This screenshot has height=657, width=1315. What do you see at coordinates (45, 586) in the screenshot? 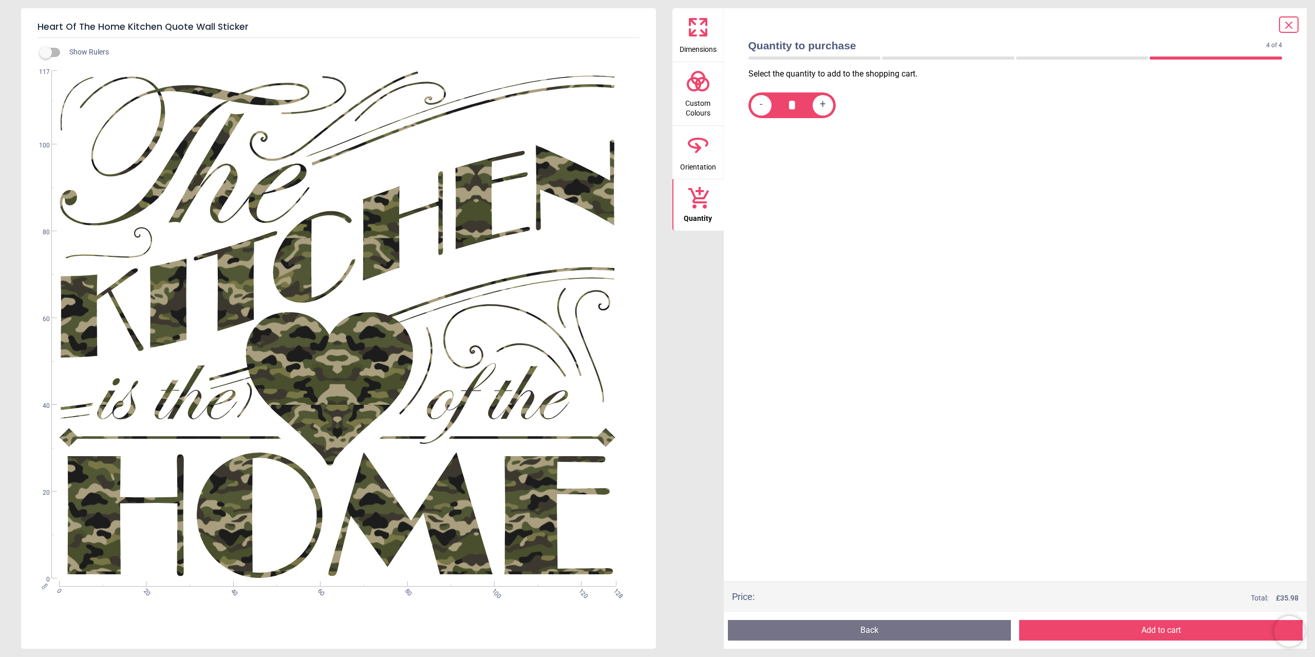
I see `span: cm` at bounding box center [45, 586].